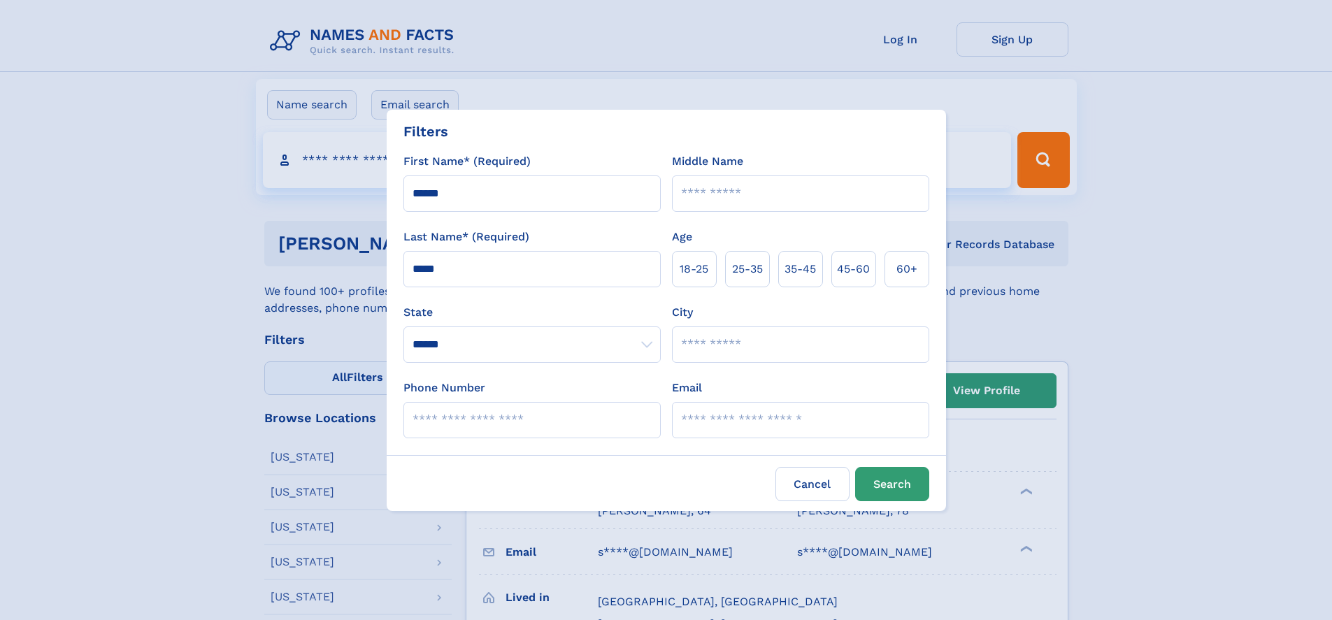 The image size is (1332, 620). I want to click on label: City, so click(682, 312).